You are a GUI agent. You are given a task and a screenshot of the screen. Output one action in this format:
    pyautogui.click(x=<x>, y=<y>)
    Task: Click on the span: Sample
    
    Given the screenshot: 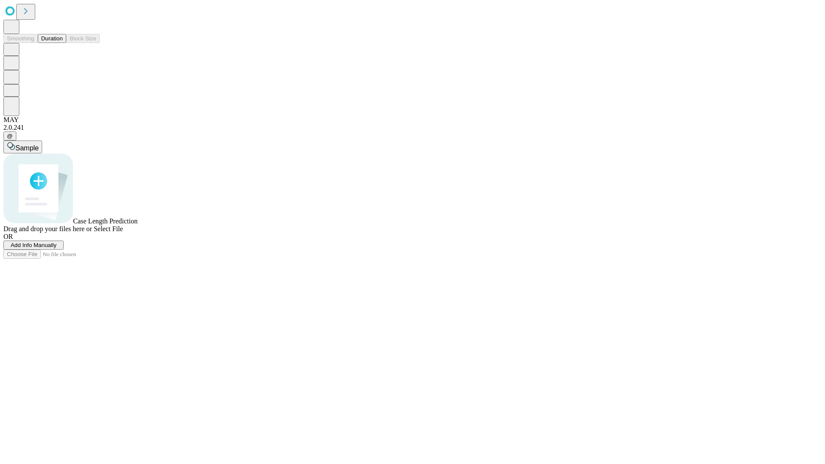 What is the action you would take?
    pyautogui.click(x=27, y=148)
    